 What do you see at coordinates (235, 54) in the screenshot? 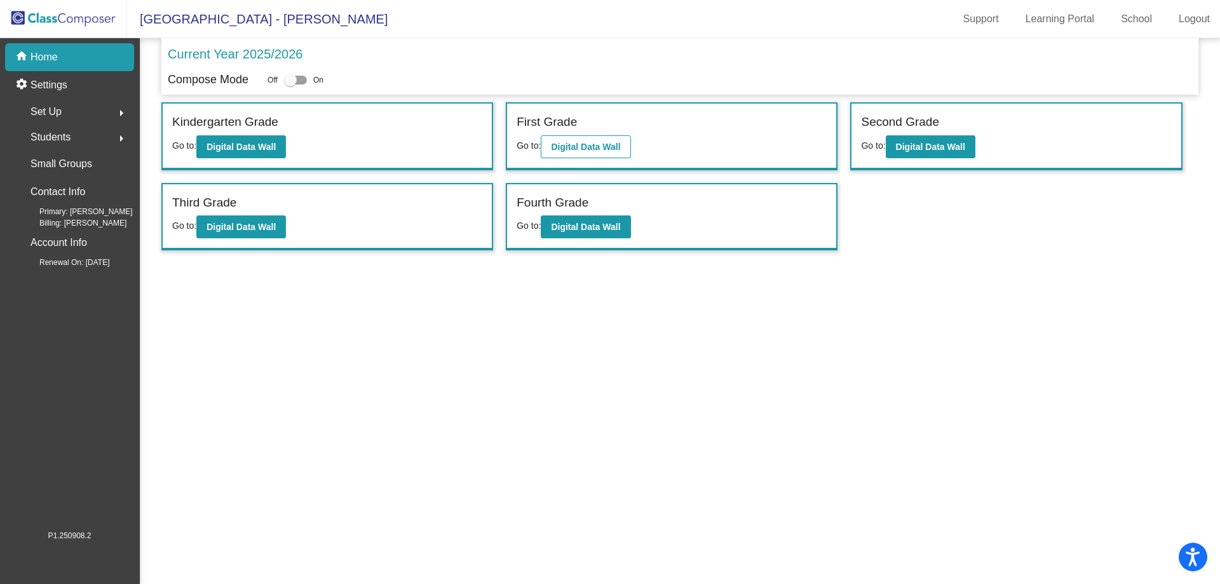
I see `p: Current Year 2025/2026` at bounding box center [235, 54].